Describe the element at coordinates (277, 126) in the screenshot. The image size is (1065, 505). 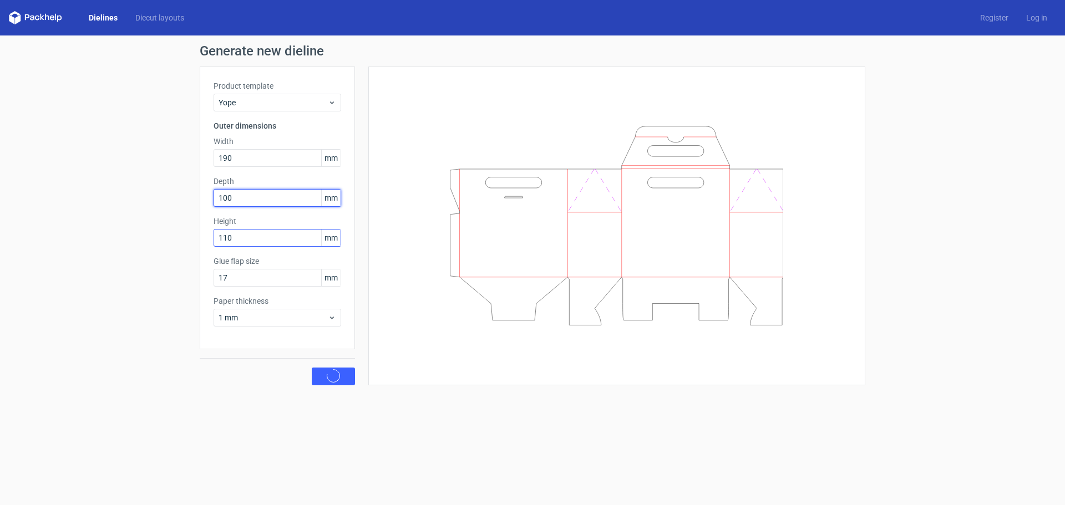
I see `h3: Outer dimensions` at that location.